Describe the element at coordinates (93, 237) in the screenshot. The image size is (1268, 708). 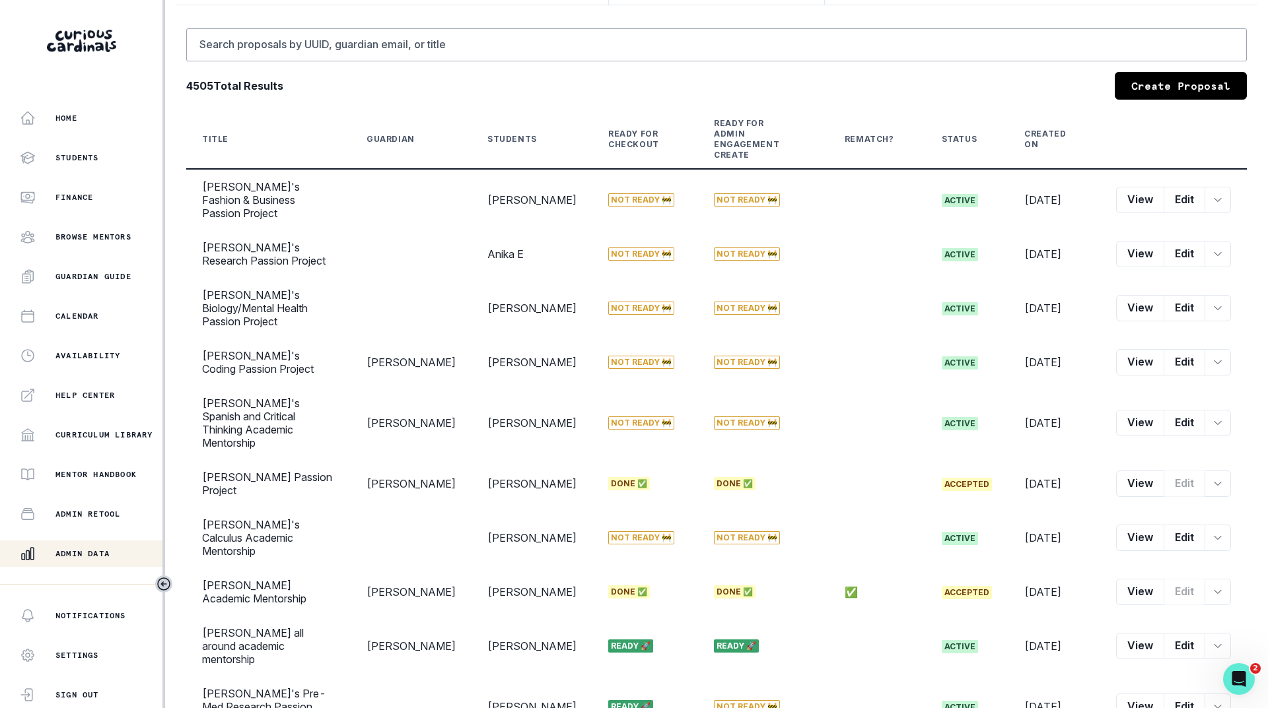
I see `p: Browse Mentors` at that location.